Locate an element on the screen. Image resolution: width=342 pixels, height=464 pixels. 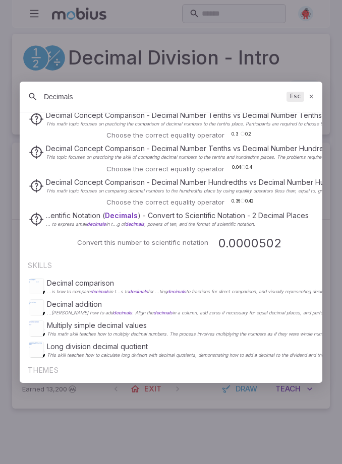
text: 0.2 is located at coordinates (249, 134).